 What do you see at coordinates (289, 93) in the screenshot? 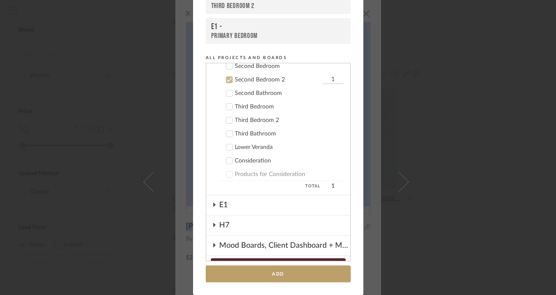
I see `div: Second Bathroom` at bounding box center [289, 93].